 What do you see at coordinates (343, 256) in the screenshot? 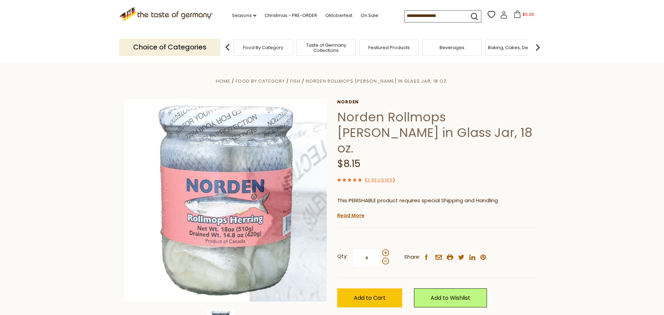
I see `strong: Qty:` at bounding box center [343, 256].